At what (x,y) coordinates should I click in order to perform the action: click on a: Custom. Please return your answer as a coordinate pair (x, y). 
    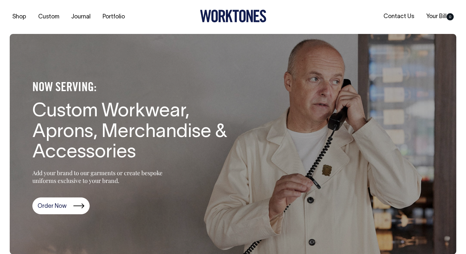
    Looking at the image, I should click on (49, 17).